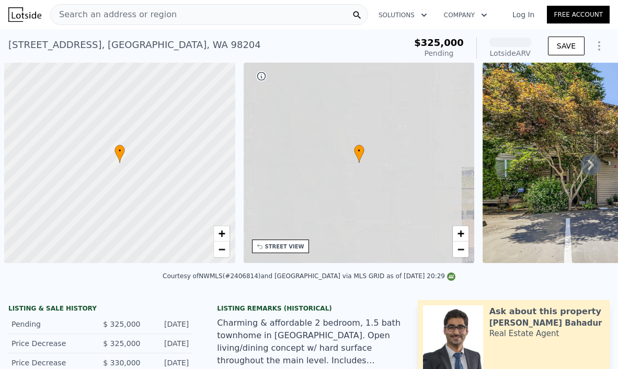  Describe the element at coordinates (451, 277) in the screenshot. I see `img: NWMLS Logo` at that location.